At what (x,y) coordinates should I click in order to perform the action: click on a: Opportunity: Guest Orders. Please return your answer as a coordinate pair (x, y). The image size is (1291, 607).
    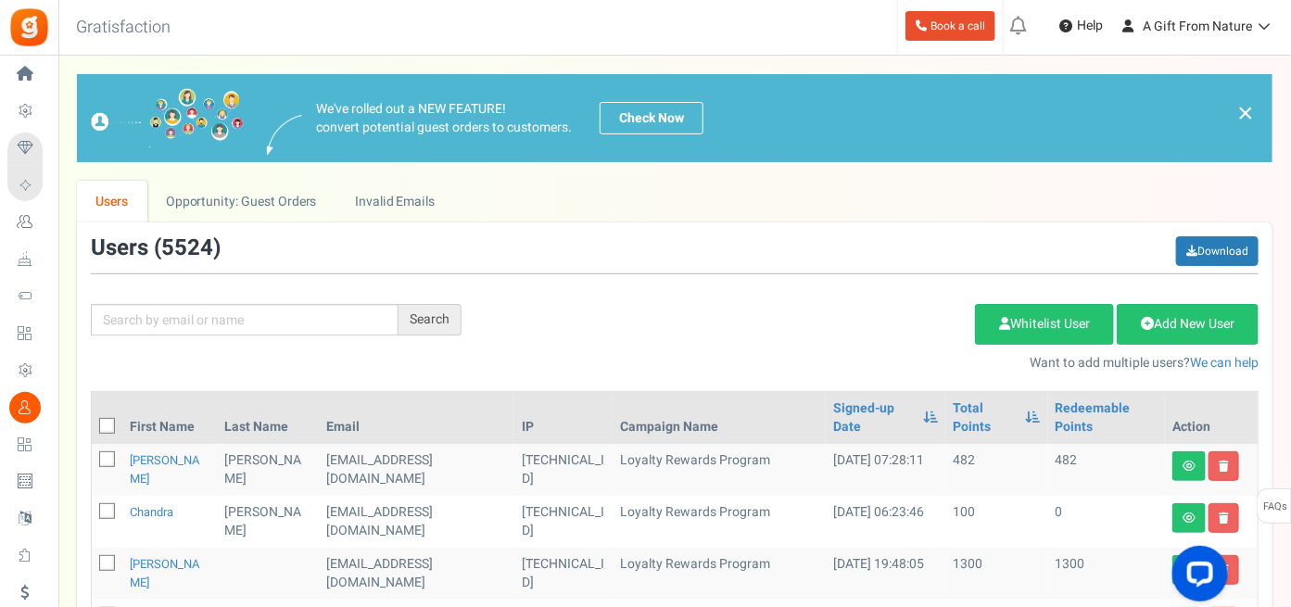
    Looking at the image, I should click on (241, 201).